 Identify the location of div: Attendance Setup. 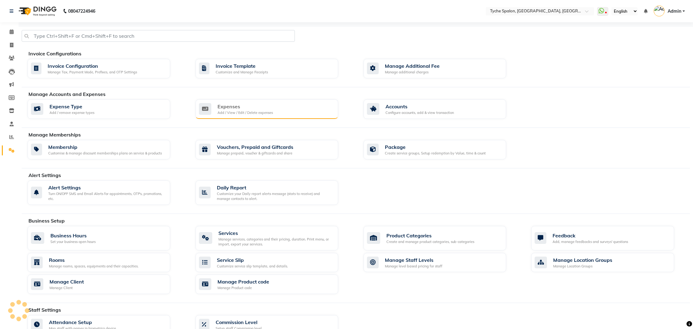
(82, 322).